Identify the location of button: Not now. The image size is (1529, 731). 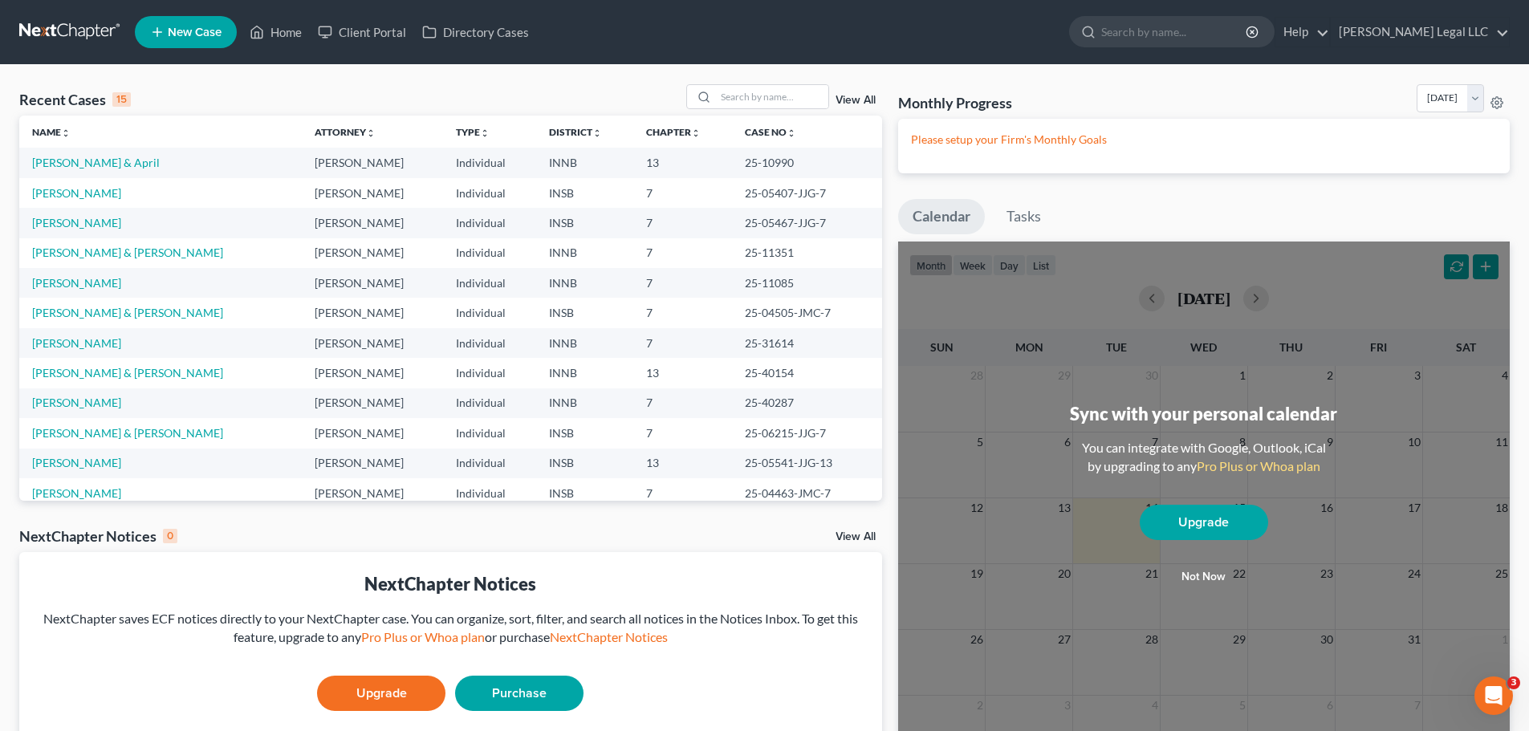
(1204, 577).